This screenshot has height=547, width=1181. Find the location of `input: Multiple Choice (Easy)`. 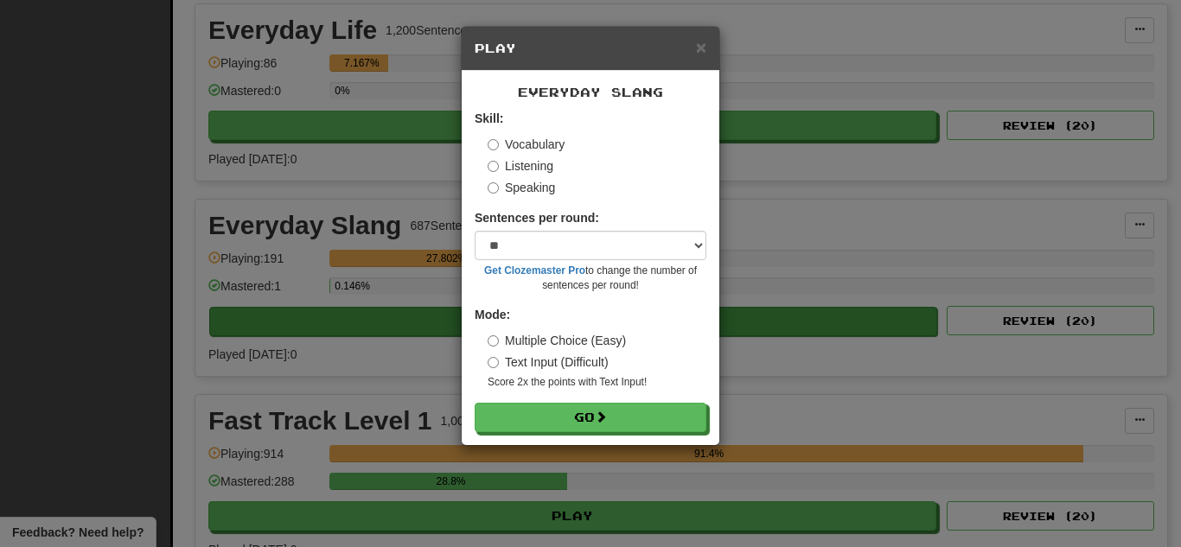

input: Multiple Choice (Easy) is located at coordinates (493, 341).